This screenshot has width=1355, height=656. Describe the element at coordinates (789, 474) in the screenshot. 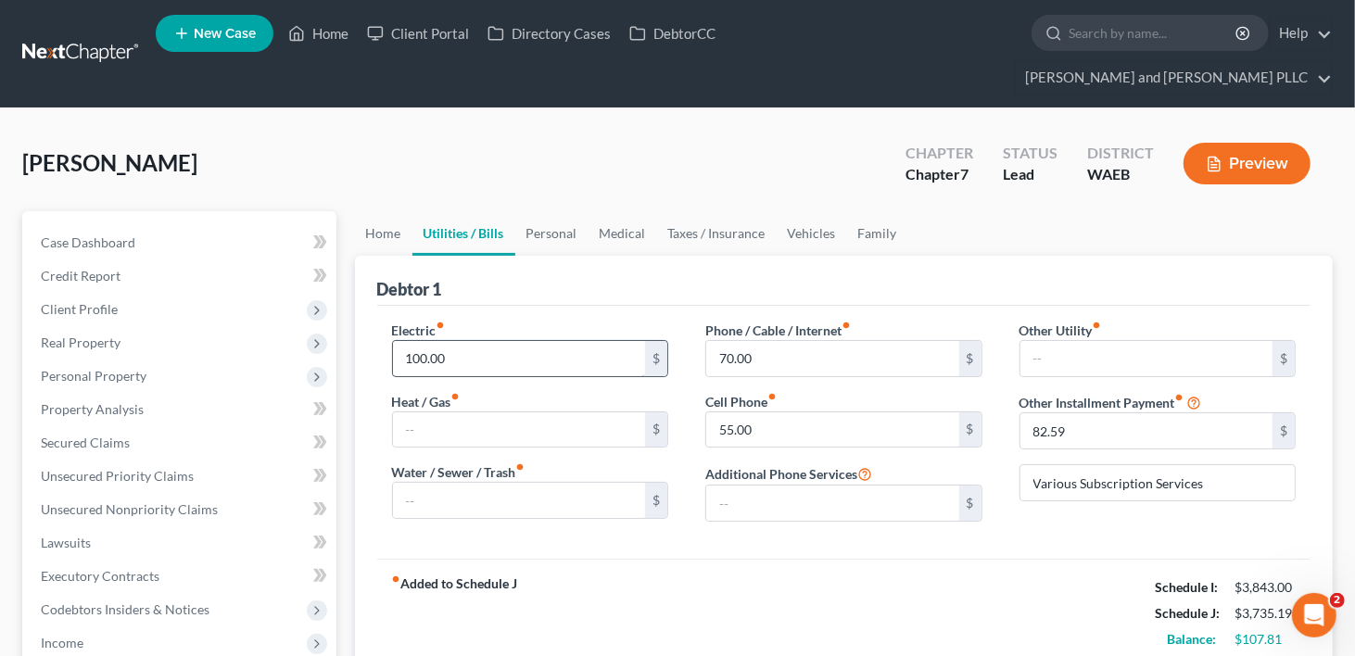

I see `label: Additional Phone Services` at that location.